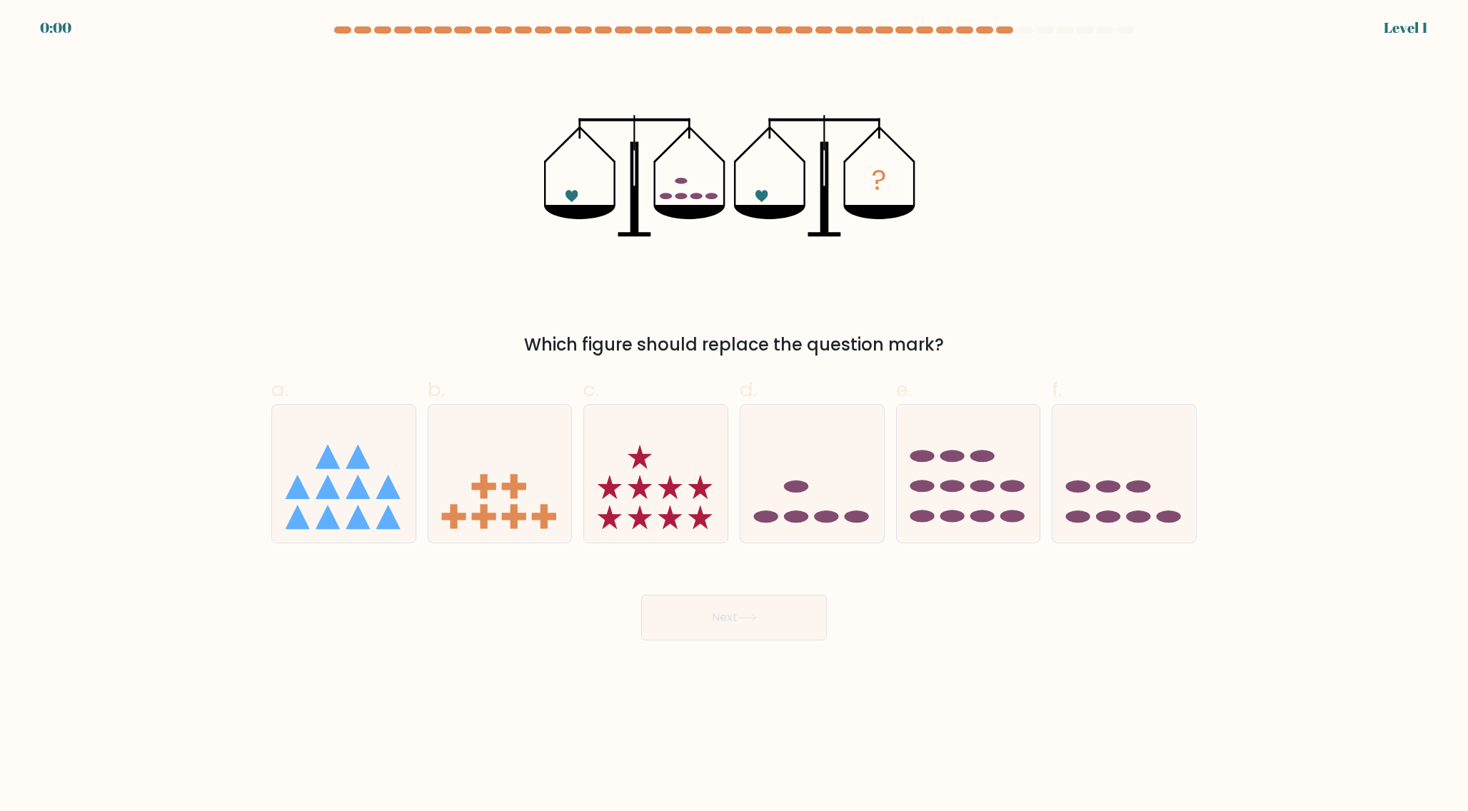 This screenshot has width=1468, height=811. I want to click on span: a., so click(280, 389).